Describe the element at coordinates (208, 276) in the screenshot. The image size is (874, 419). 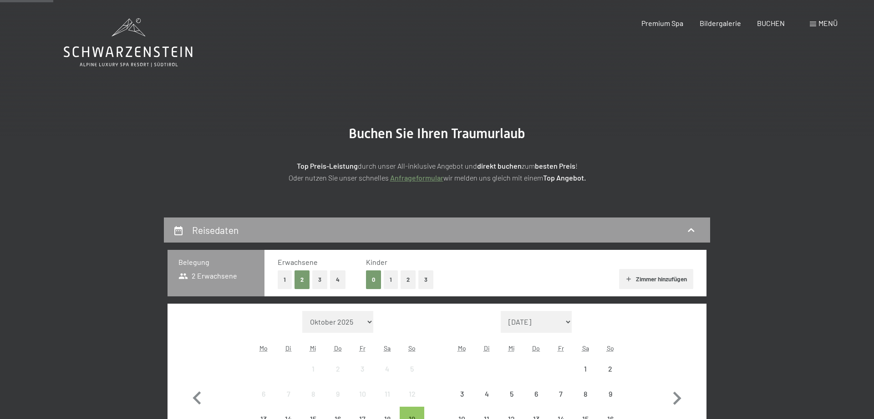
I see `span: 2 Erwachsene` at that location.